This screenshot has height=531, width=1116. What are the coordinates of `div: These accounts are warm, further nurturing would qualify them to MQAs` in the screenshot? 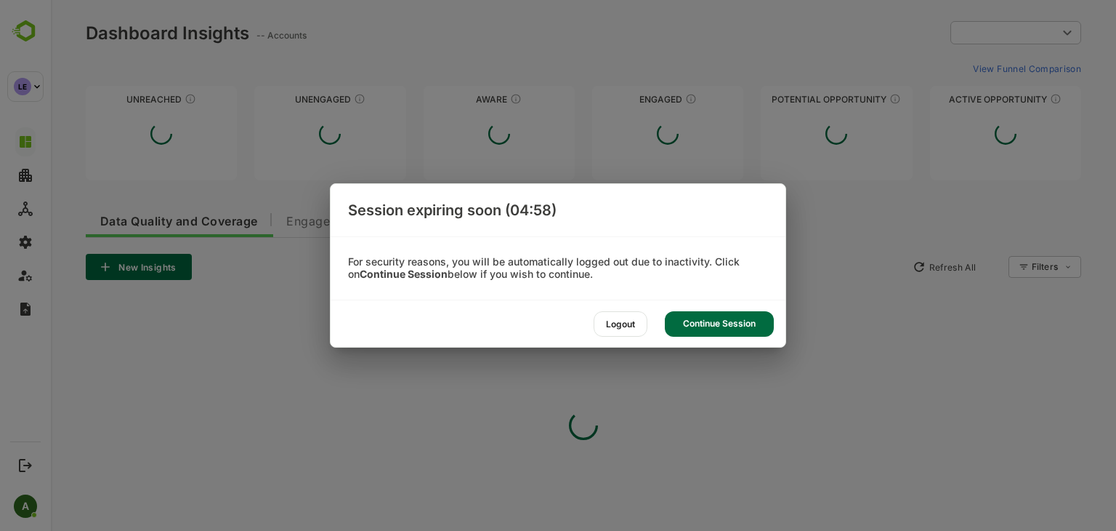 It's located at (640, 99).